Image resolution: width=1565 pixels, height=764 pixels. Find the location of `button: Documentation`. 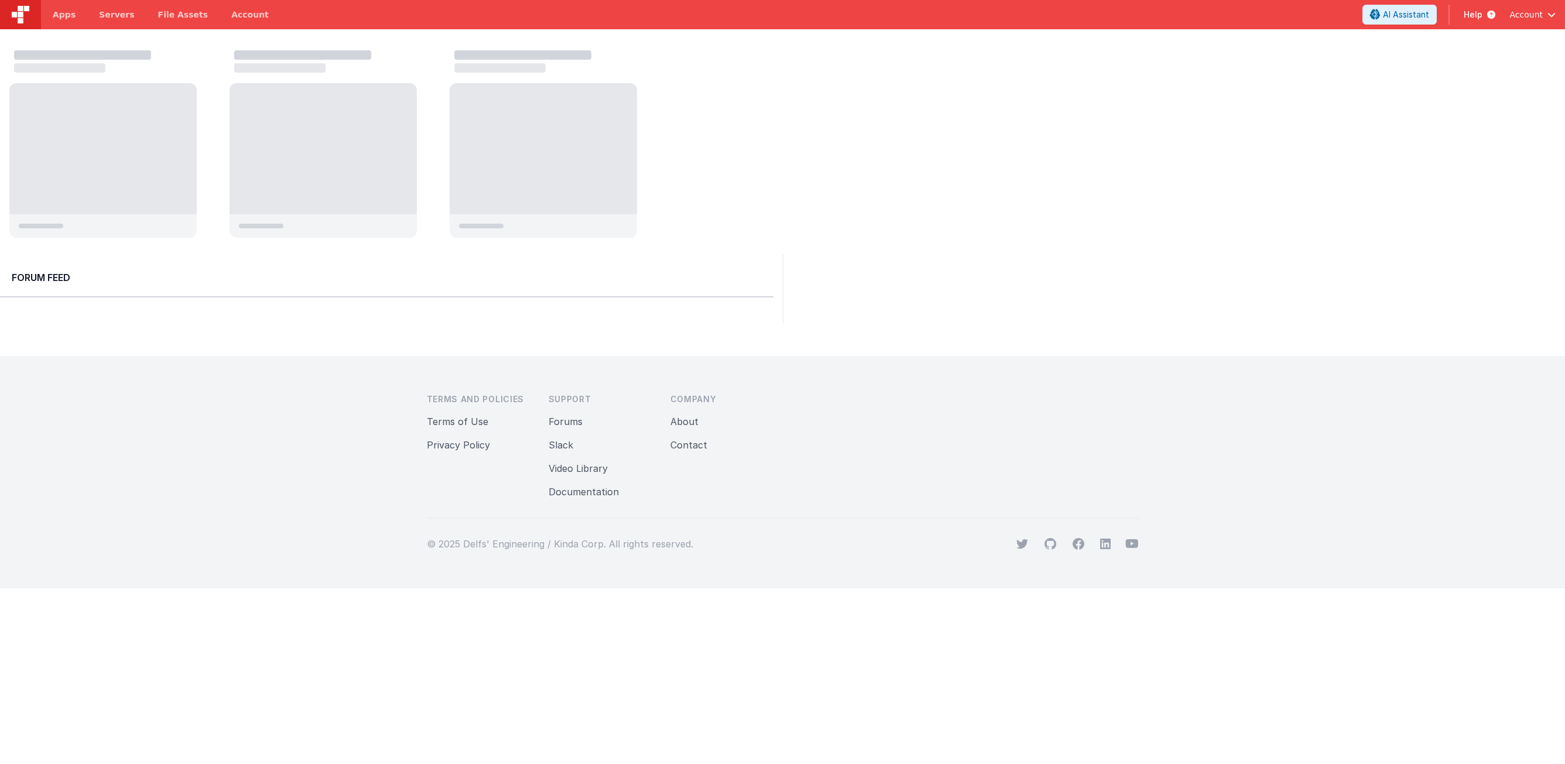

button: Documentation is located at coordinates (584, 492).